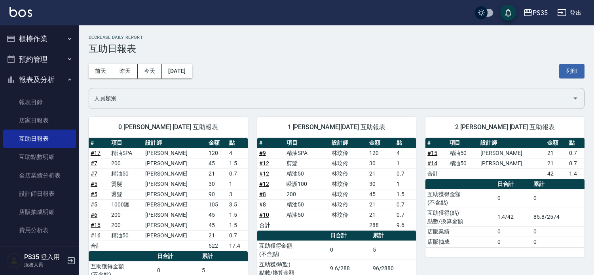  I want to click on a: 全店業績分析表, so click(40, 175).